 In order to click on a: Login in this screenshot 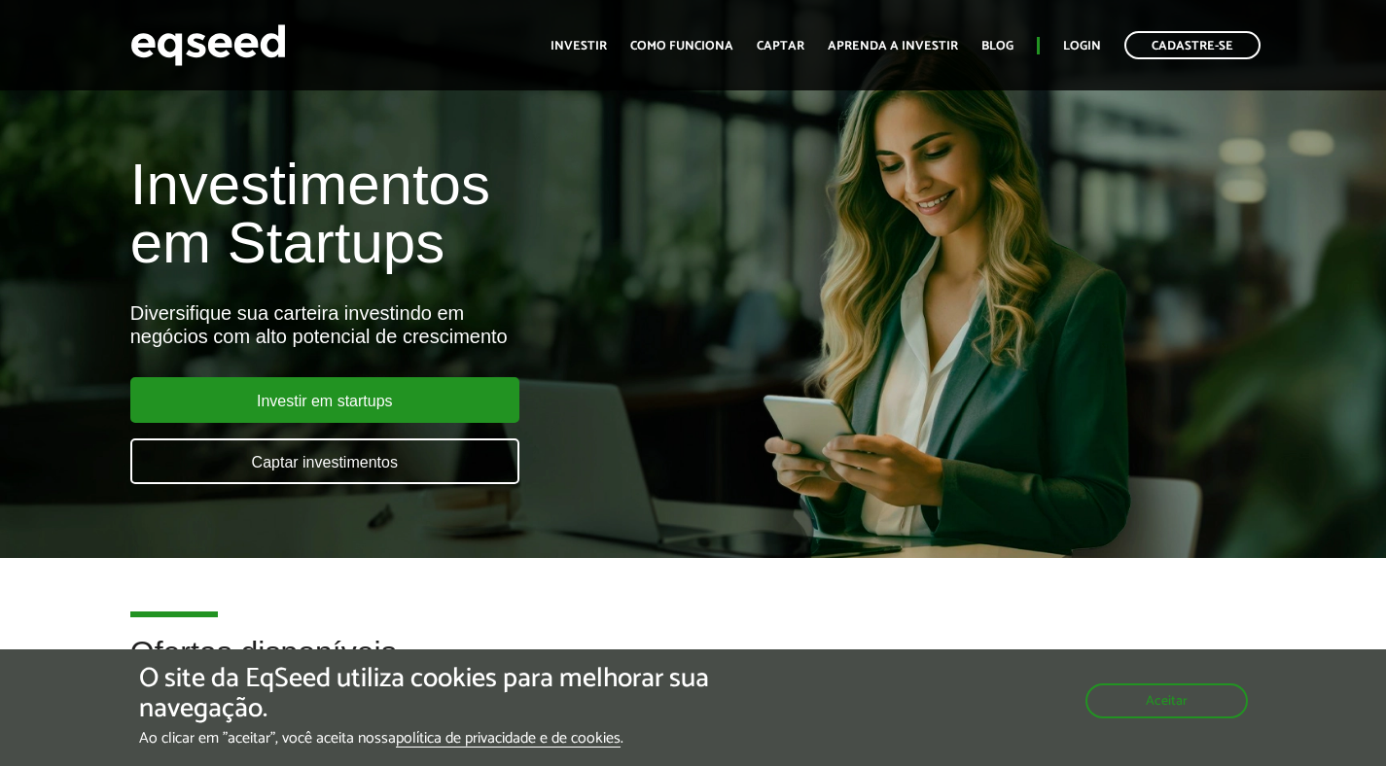, I will do `click(1081, 46)`.